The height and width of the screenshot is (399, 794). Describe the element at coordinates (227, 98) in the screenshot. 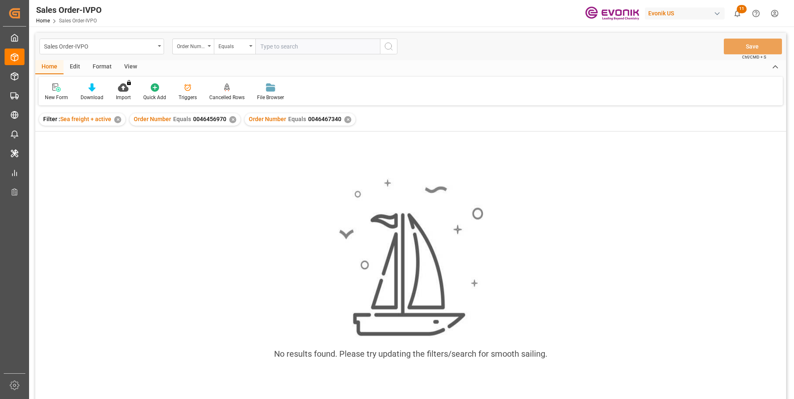

I see `div: Cancelled Rows` at that location.